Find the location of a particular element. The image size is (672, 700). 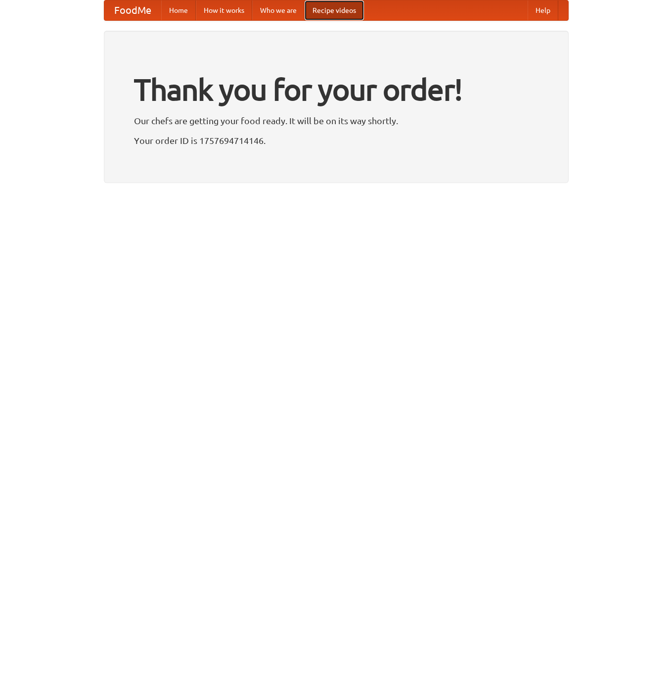

h1: Thank you for your order! is located at coordinates (336, 90).